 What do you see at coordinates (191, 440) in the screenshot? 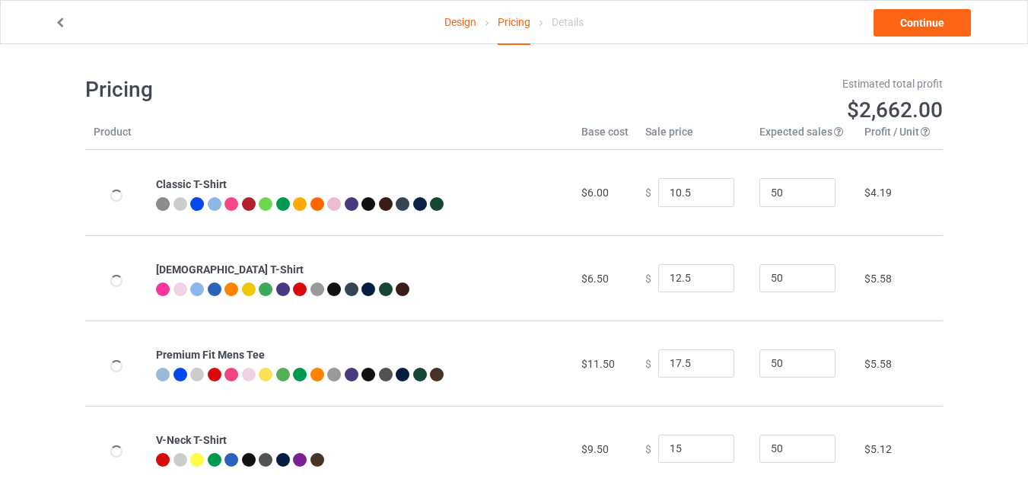
I see `b: V-Neck T-Shirt` at bounding box center [191, 440].